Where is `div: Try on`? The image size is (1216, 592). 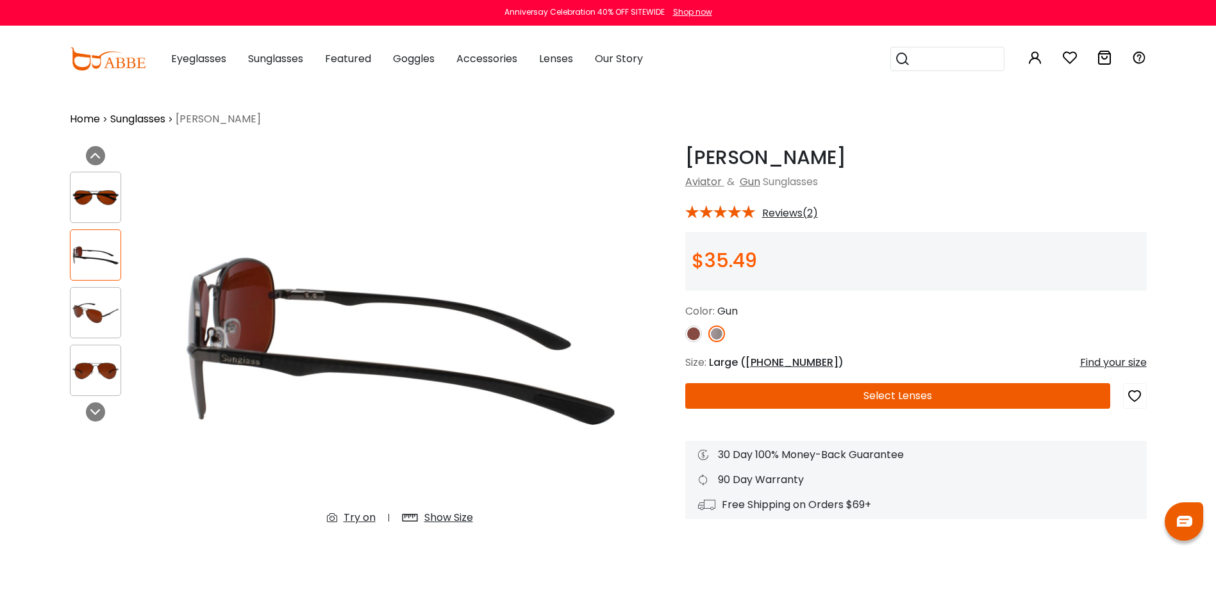 div: Try on is located at coordinates (360, 518).